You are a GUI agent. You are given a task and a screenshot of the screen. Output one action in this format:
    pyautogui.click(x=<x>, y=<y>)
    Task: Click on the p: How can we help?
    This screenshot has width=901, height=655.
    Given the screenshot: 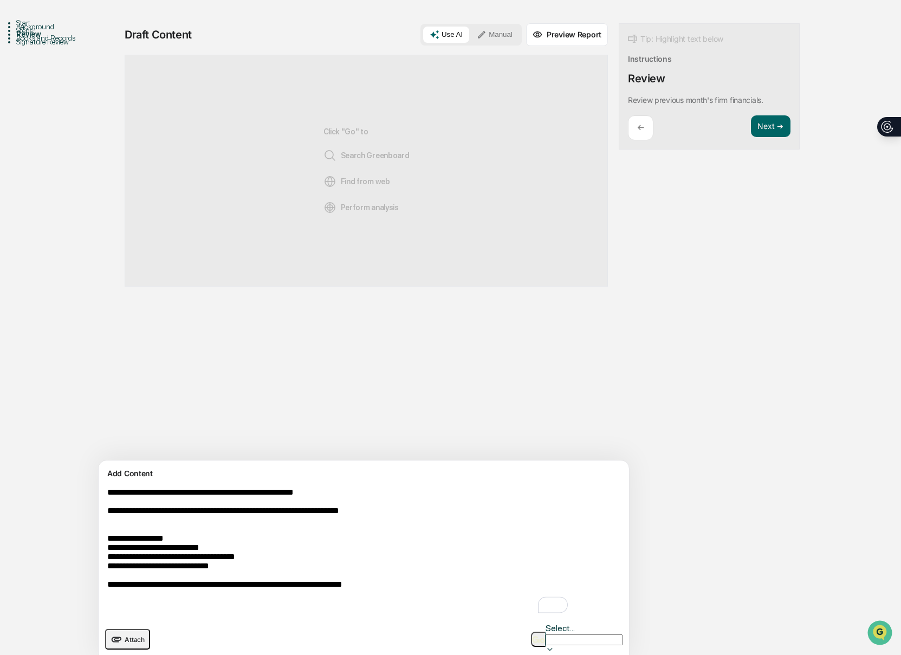 What is the action you would take?
    pyautogui.click(x=104, y=31)
    